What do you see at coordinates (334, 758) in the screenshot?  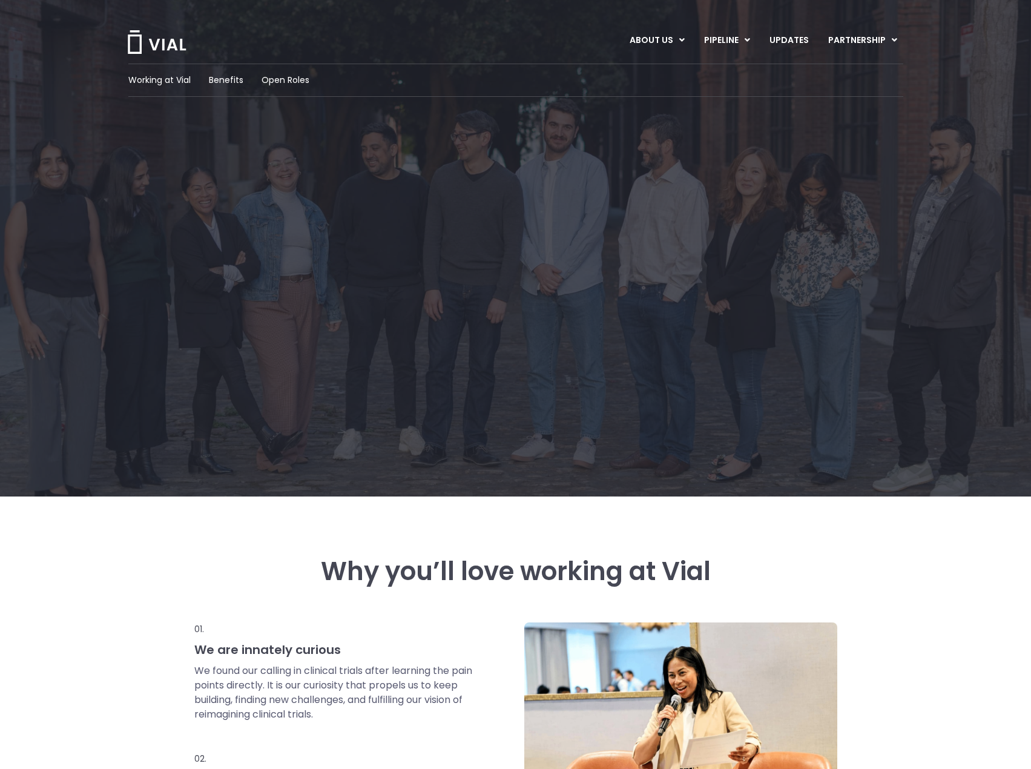 I see `p: 02.` at bounding box center [334, 758].